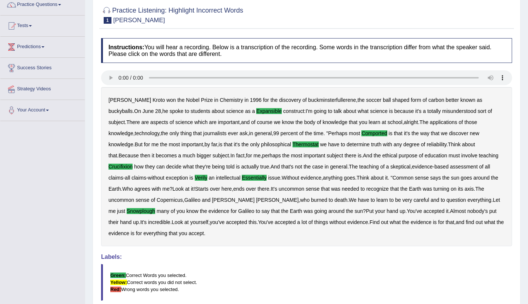  Describe the element at coordinates (228, 178) in the screenshot. I see `b: intellectual` at that location.